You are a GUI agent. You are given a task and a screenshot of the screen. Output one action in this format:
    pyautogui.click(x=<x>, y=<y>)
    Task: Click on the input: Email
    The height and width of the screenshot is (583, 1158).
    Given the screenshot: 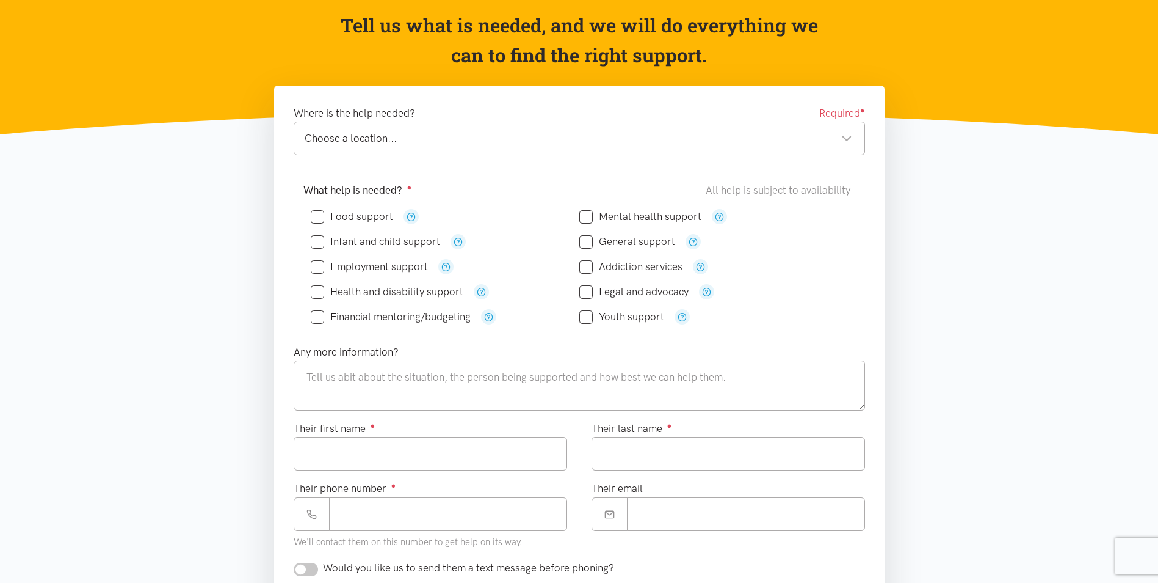 What is the action you would take?
    pyautogui.click(x=746, y=514)
    